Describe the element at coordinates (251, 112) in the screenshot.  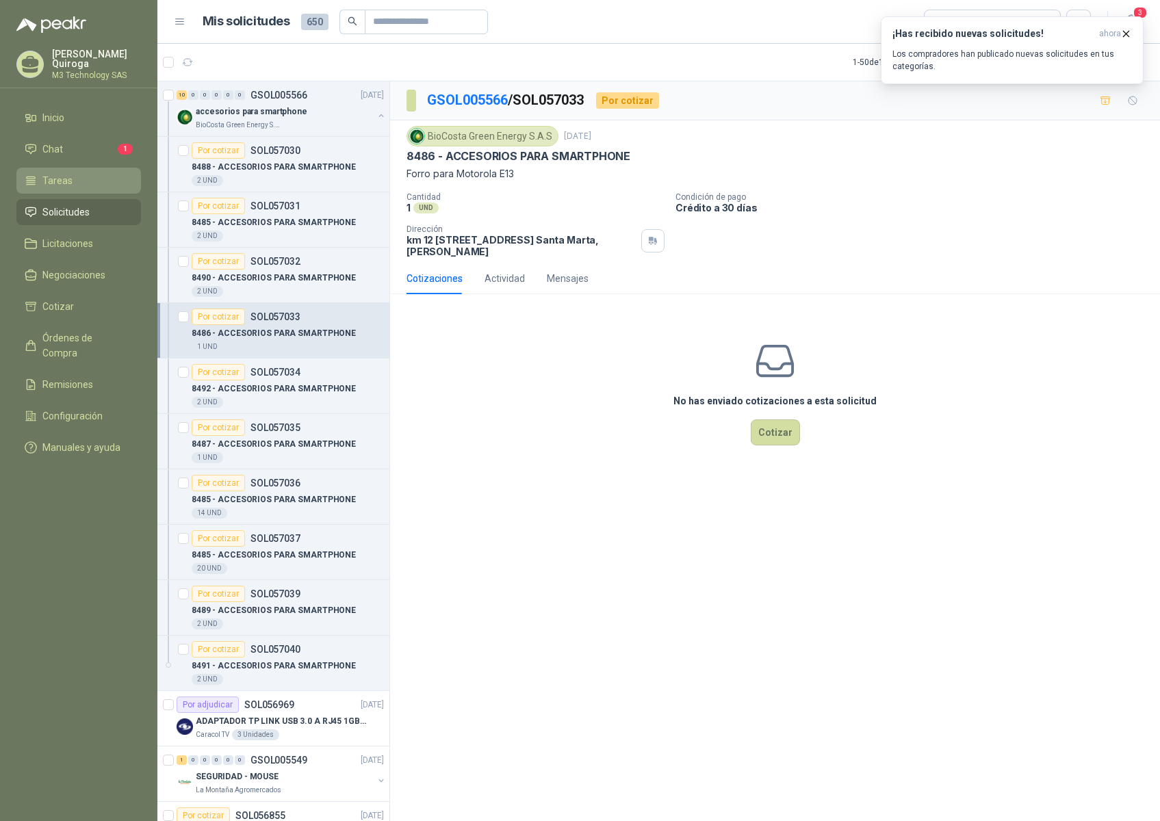
I see `p: accesorios para smartphone` at that location.